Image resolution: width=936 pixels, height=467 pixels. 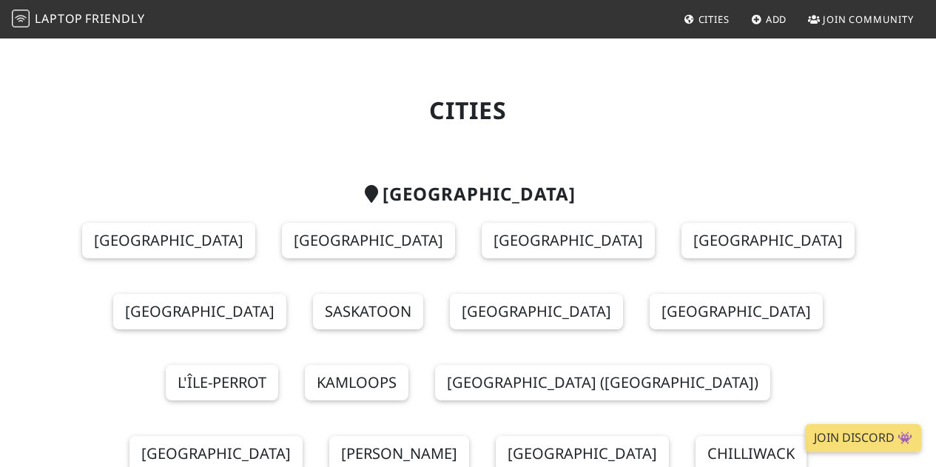 What do you see at coordinates (706, 19) in the screenshot?
I see `a: Cities` at bounding box center [706, 19].